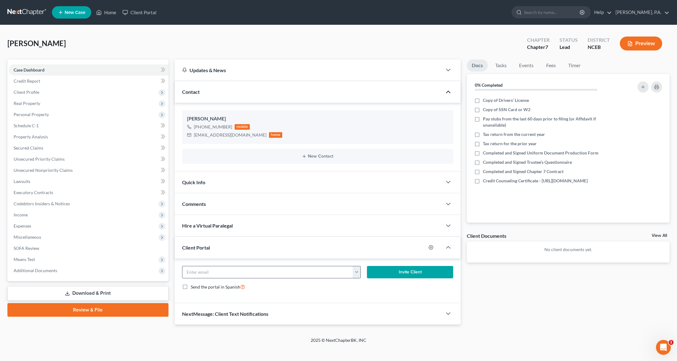  What do you see at coordinates (216, 286) in the screenshot?
I see `span: Send the portal in Spanish` at bounding box center [216, 286].